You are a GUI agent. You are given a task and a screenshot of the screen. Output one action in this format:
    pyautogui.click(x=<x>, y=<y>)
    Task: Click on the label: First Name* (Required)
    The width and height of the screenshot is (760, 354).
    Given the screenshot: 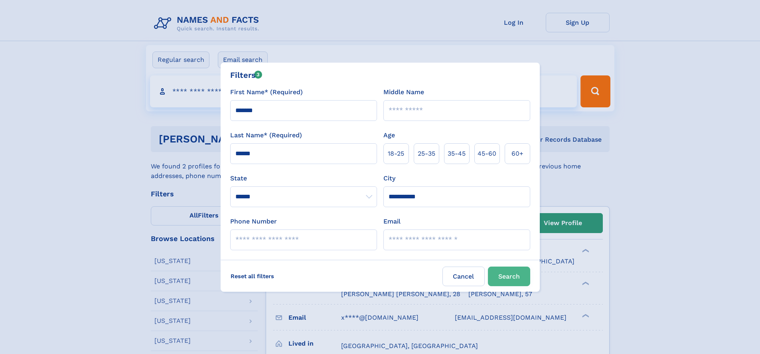 What is the action you would take?
    pyautogui.click(x=267, y=92)
    